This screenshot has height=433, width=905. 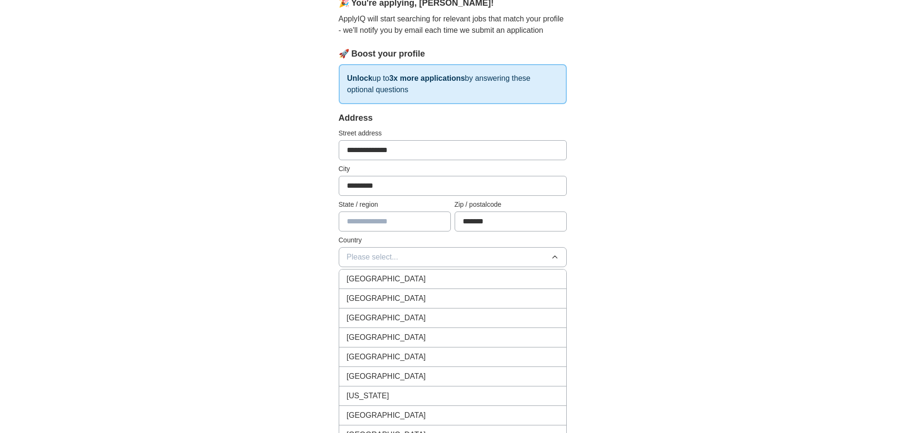 I want to click on p: up to by answering these optional questions, so click(x=453, y=84).